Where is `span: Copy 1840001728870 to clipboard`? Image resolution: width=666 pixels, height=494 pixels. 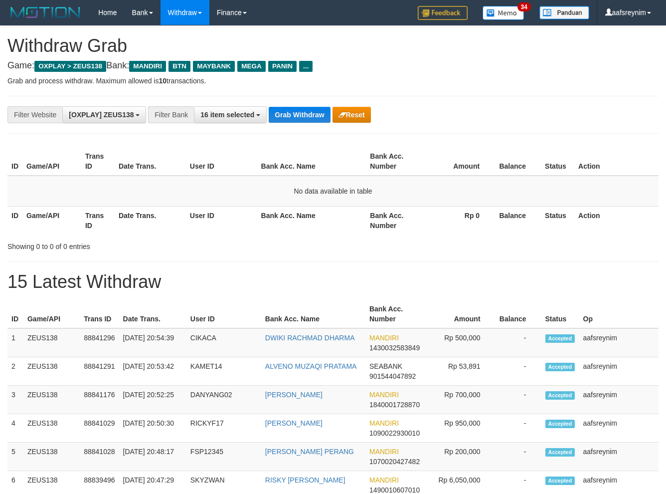 span: Copy 1840001728870 to clipboard is located at coordinates (395, 405).